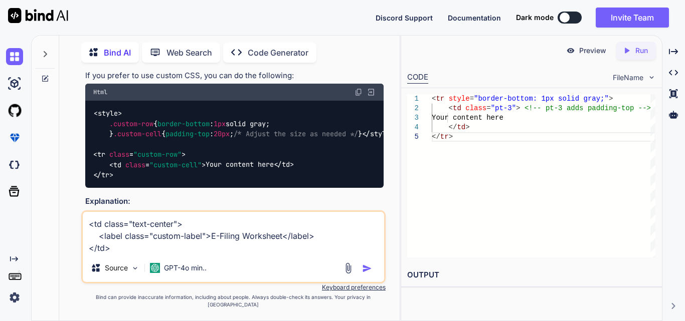 The width and height of the screenshot is (685, 321). Describe the element at coordinates (418, 78) in the screenshot. I see `div: CODE` at that location.